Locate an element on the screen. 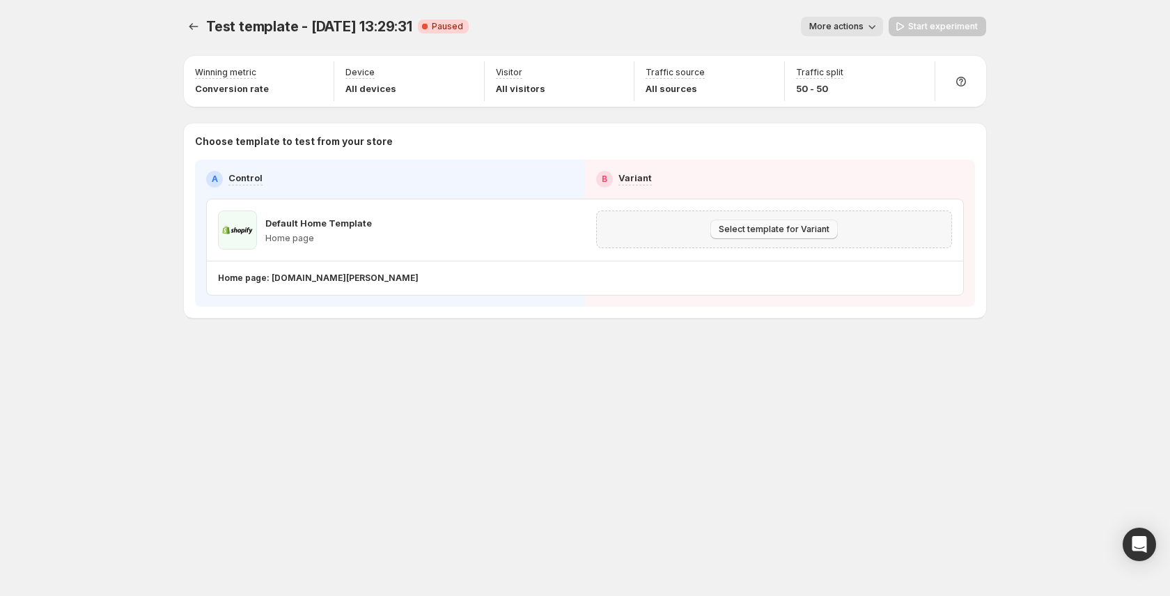  p: Default Home Template is located at coordinates (318, 223).